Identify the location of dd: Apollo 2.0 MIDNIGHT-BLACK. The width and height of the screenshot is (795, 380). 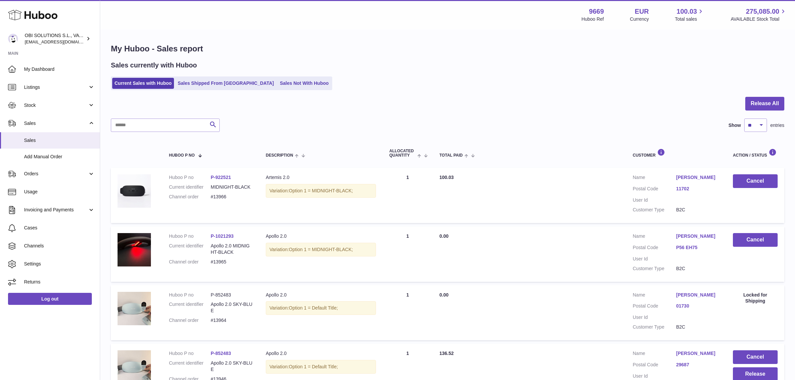
(231, 249).